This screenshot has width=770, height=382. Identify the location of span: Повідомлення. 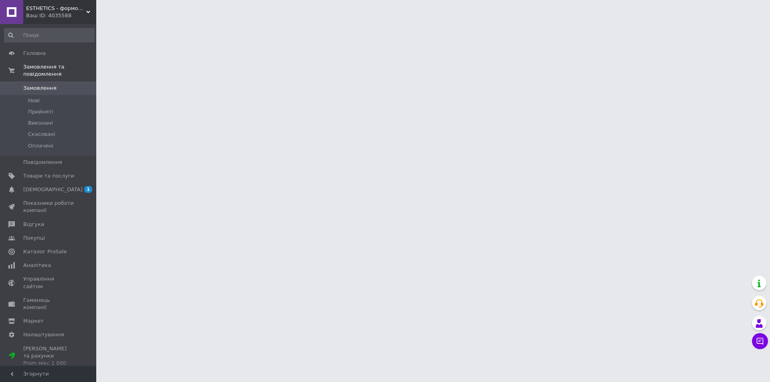
(43, 162).